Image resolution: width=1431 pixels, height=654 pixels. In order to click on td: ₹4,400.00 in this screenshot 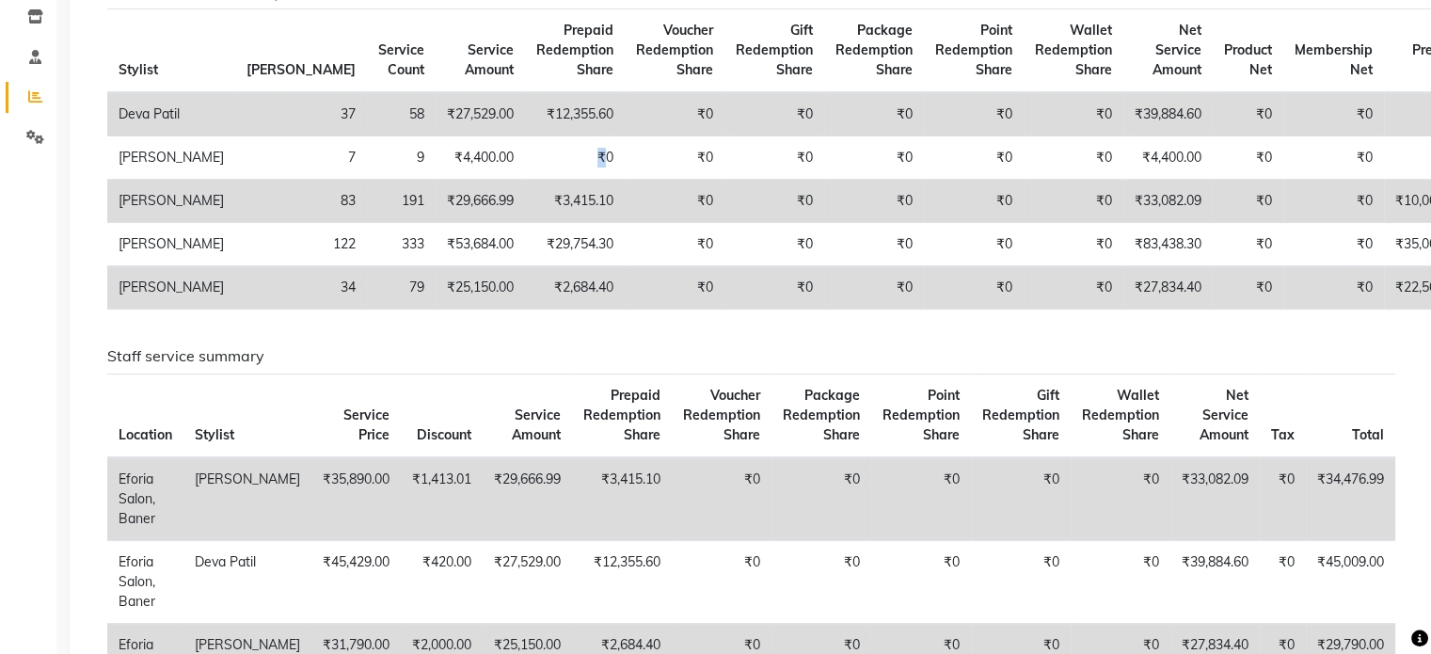, I will do `click(480, 158)`.